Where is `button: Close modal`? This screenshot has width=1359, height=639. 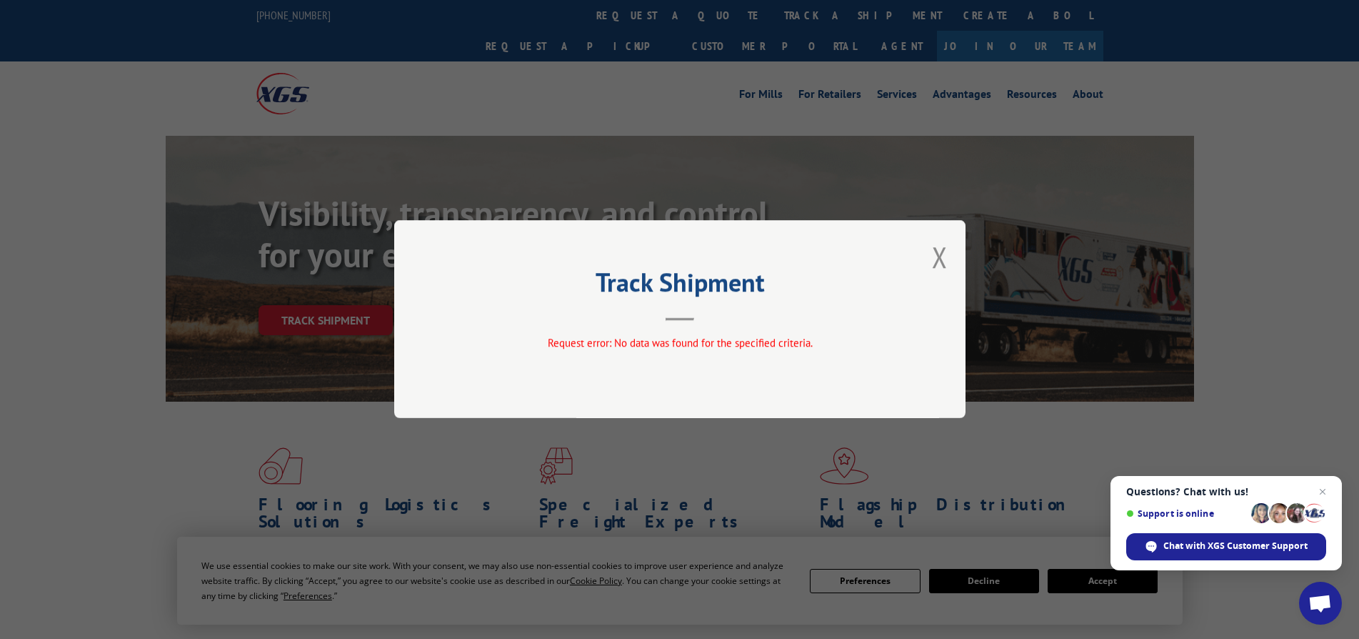
button: Close modal is located at coordinates (940, 256).